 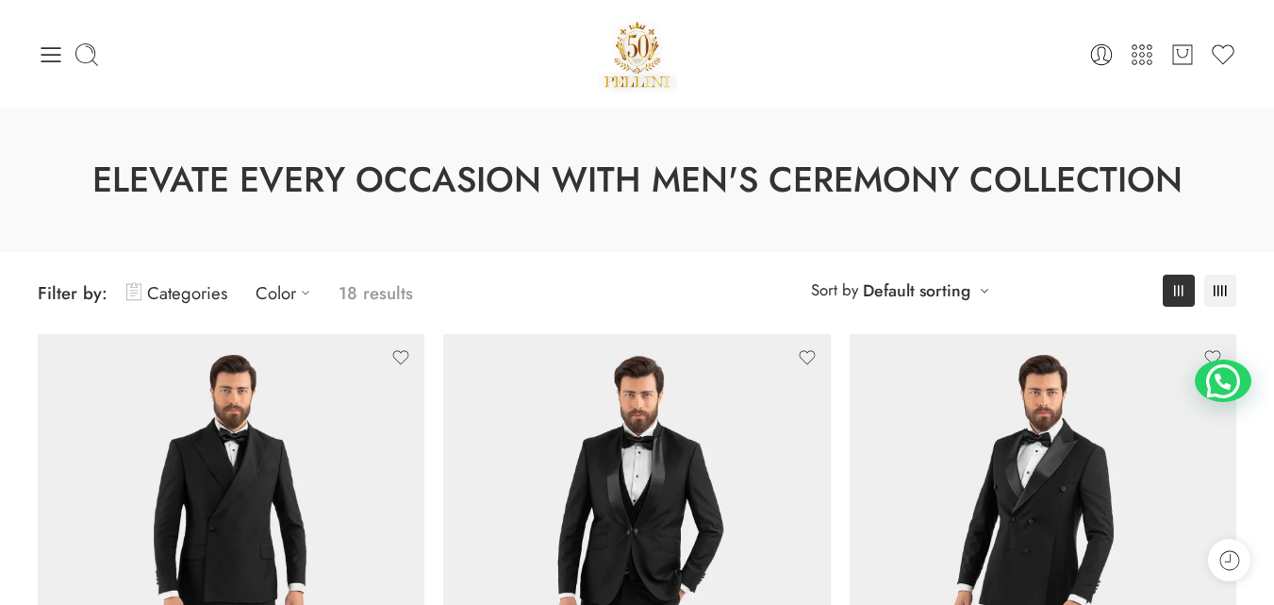 What do you see at coordinates (638, 54) in the screenshot?
I see `img: Pellini` at bounding box center [638, 54].